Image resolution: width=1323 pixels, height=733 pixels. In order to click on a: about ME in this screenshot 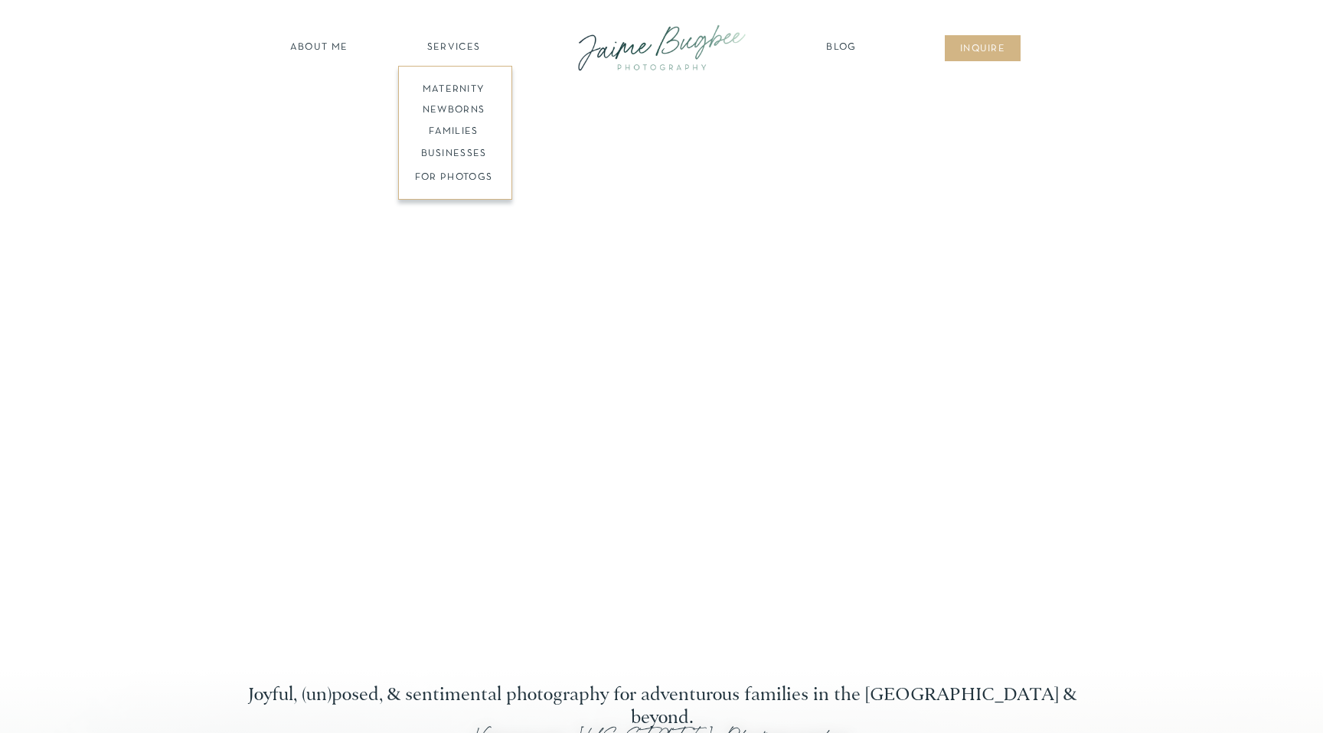, I will do `click(318, 48)`.